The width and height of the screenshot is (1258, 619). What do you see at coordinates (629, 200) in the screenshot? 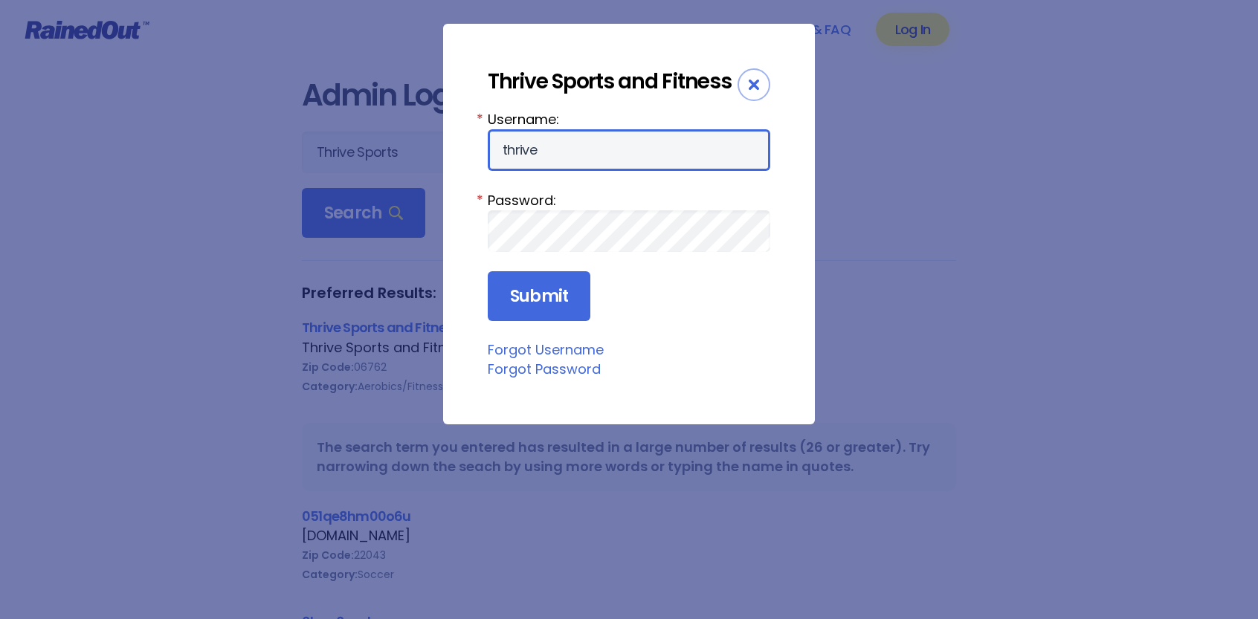
I see `label: Password:` at bounding box center [629, 200].